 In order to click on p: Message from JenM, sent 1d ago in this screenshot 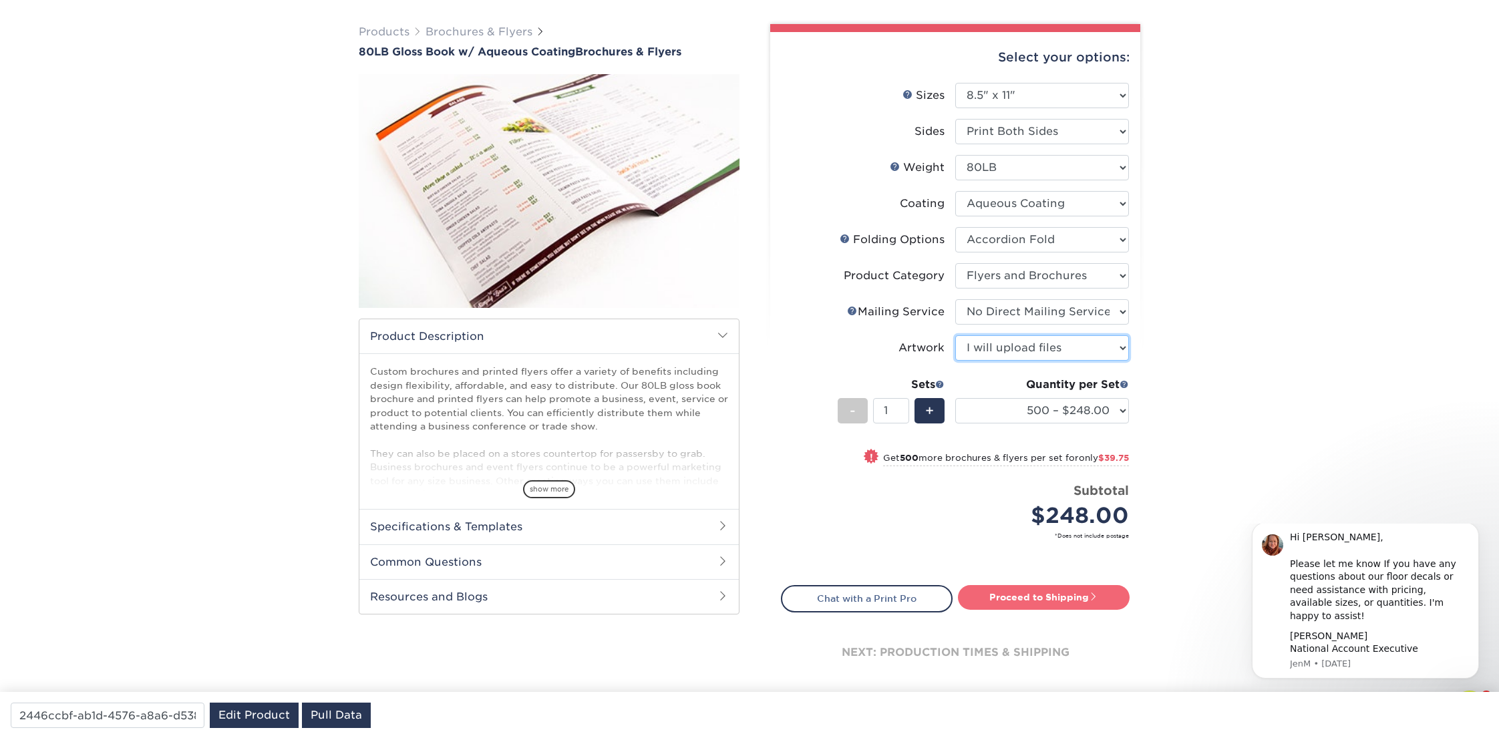, I will do `click(148, 140)`.